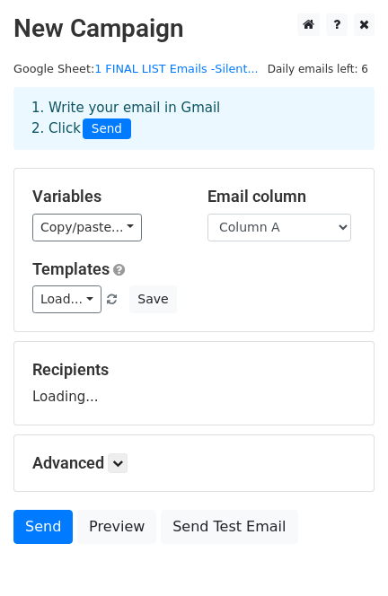 The height and width of the screenshot is (596, 388). What do you see at coordinates (281, 196) in the screenshot?
I see `h5: Email column` at bounding box center [281, 196].